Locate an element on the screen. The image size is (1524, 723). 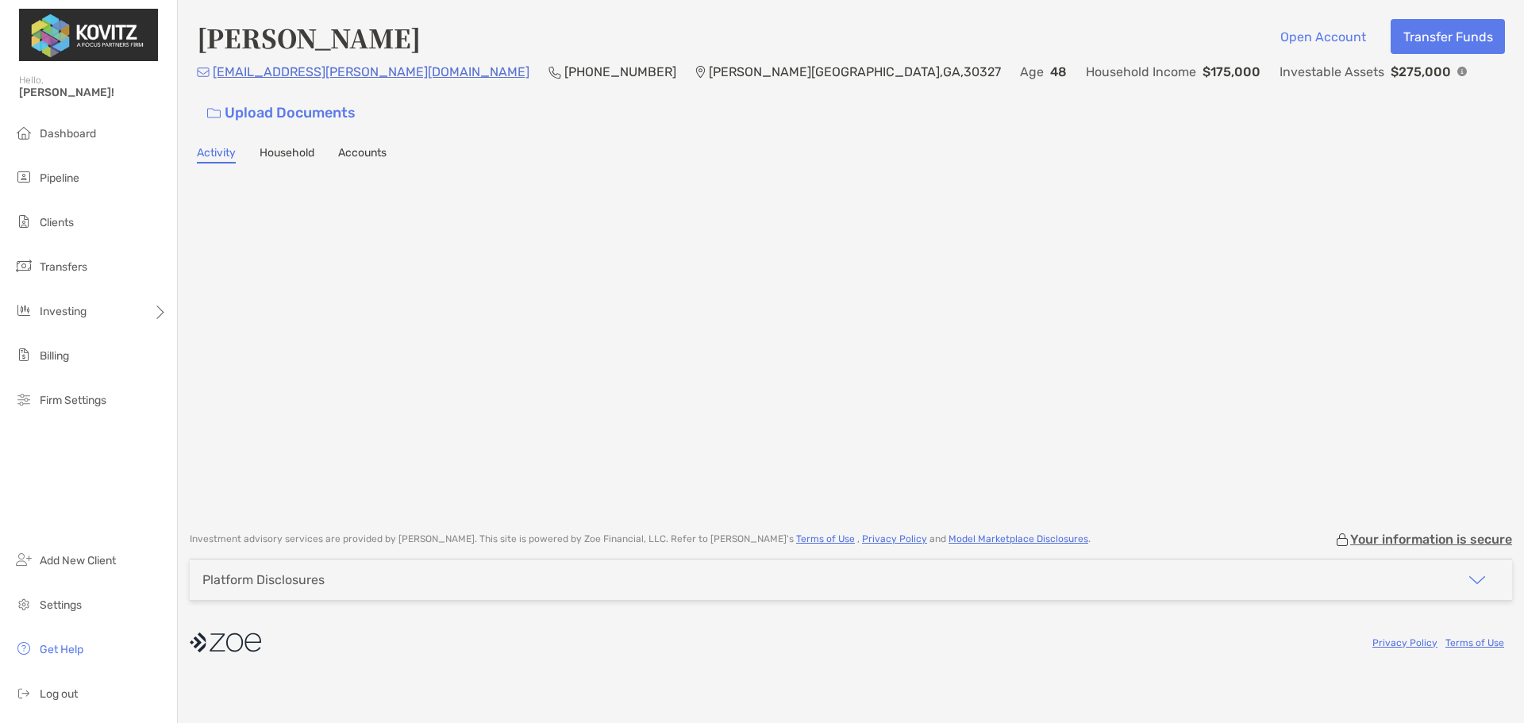
img: Phone Icon is located at coordinates (555, 72).